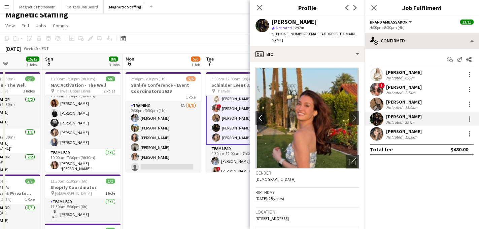 The image size is (479, 229). What do you see at coordinates (10, 26) in the screenshot?
I see `a: View` at bounding box center [10, 26].